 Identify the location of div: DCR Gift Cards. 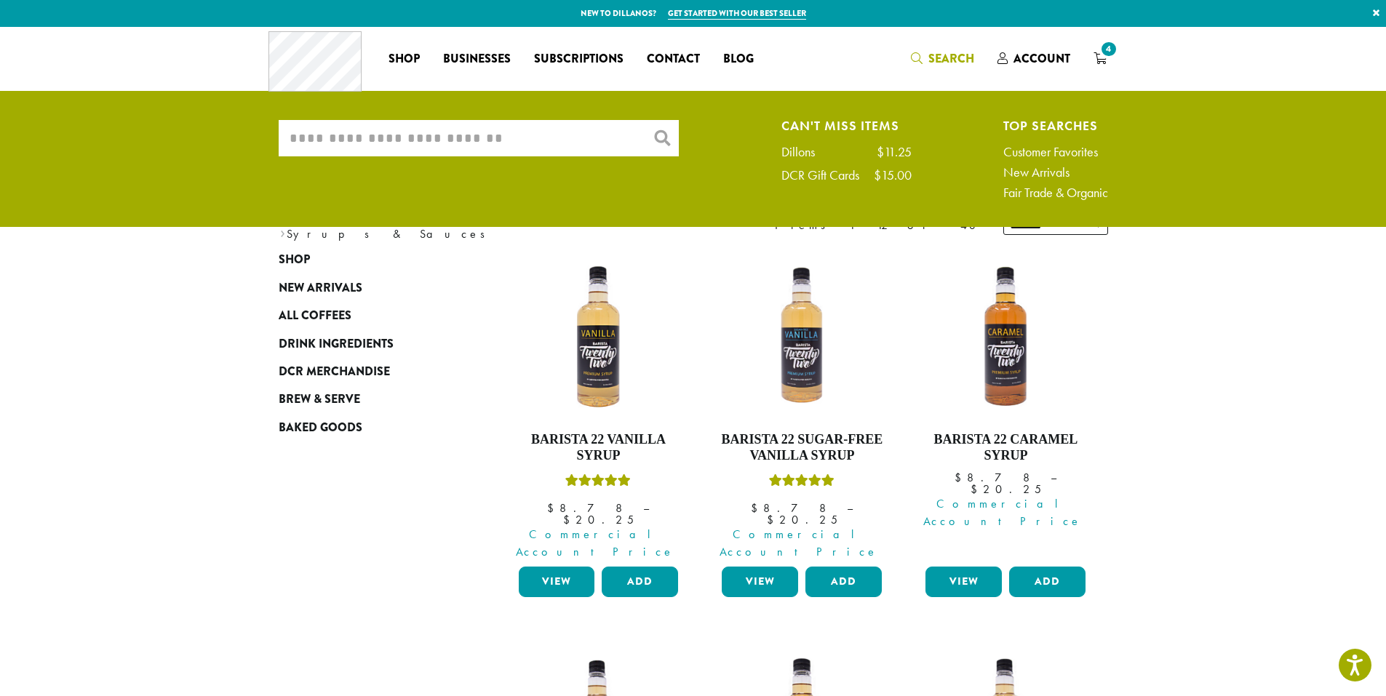
(827, 175).